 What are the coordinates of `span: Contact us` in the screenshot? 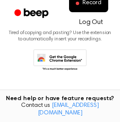 It's located at (60, 109).